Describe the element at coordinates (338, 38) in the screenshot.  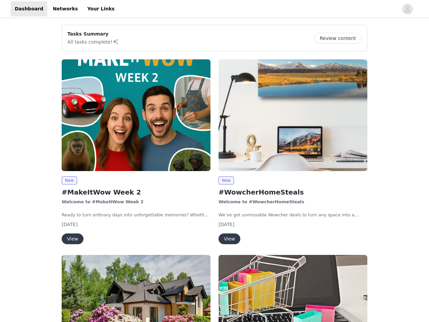
I see `button: Review content` at that location.